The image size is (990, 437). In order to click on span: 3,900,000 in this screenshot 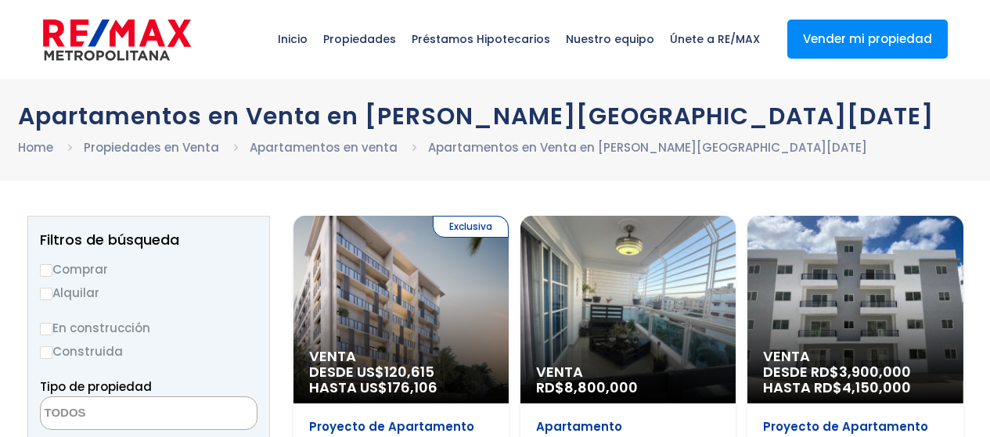, I will do `click(875, 372)`.